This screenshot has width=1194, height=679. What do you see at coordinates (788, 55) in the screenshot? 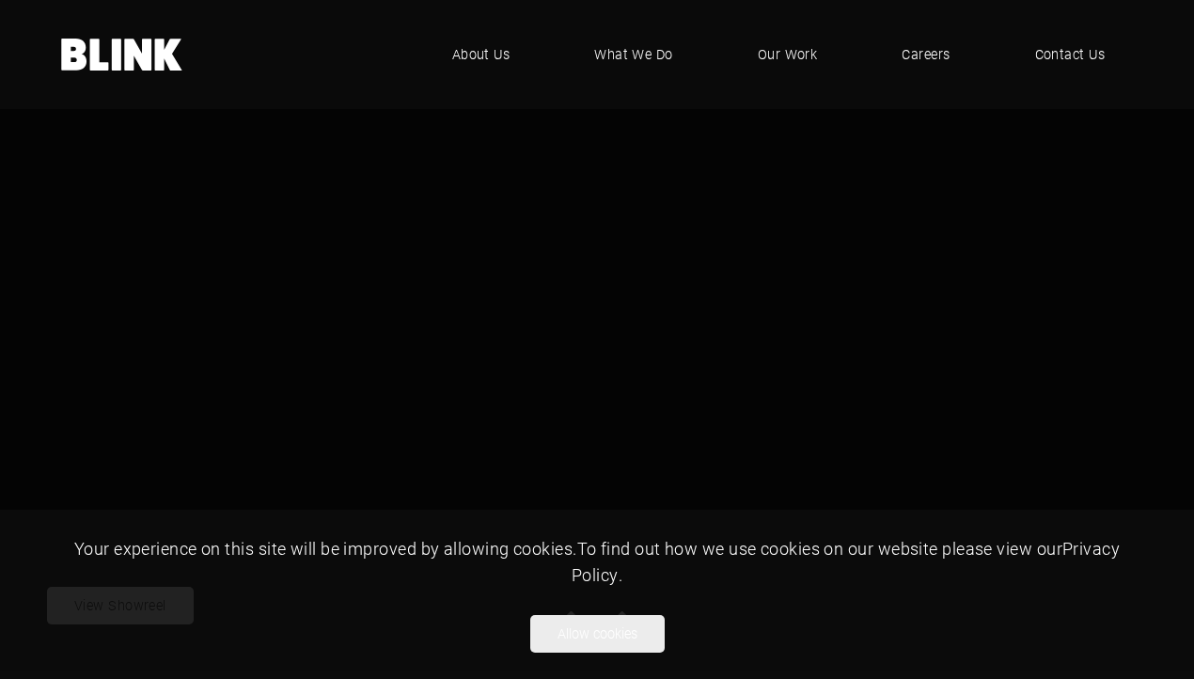
I see `span: Our Work` at bounding box center [788, 55].